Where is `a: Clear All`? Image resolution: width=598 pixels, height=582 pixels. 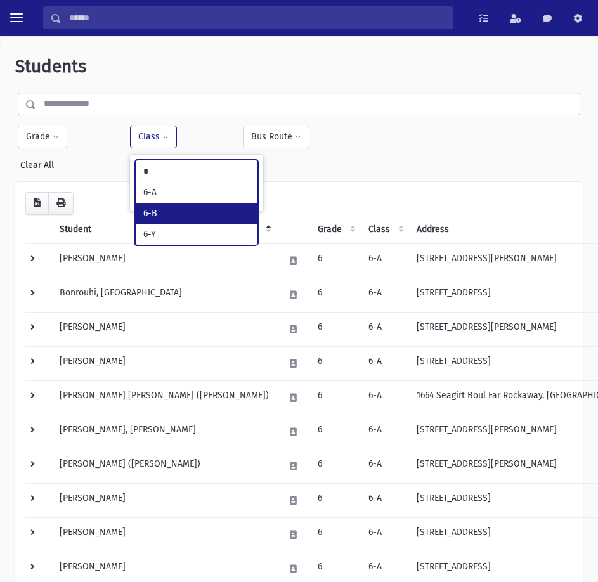 a: Clear All is located at coordinates (37, 162).